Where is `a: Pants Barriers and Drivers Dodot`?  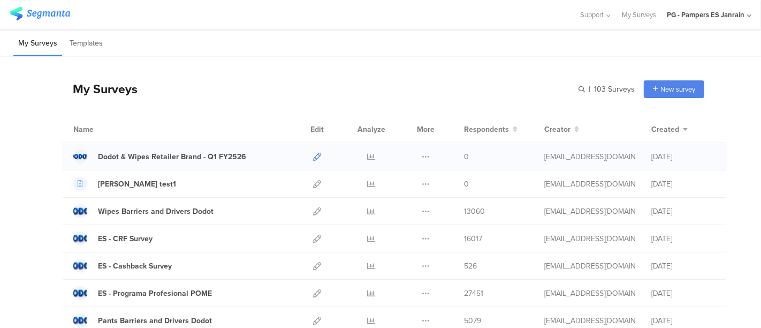 a: Pants Barriers and Drivers Dodot is located at coordinates (142, 320).